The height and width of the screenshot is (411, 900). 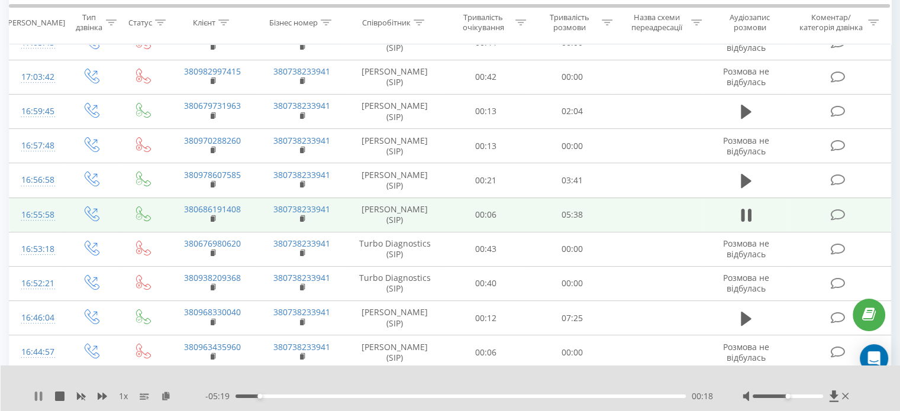 What do you see at coordinates (572, 180) in the screenshot?
I see `td: 03:41` at bounding box center [572, 180].